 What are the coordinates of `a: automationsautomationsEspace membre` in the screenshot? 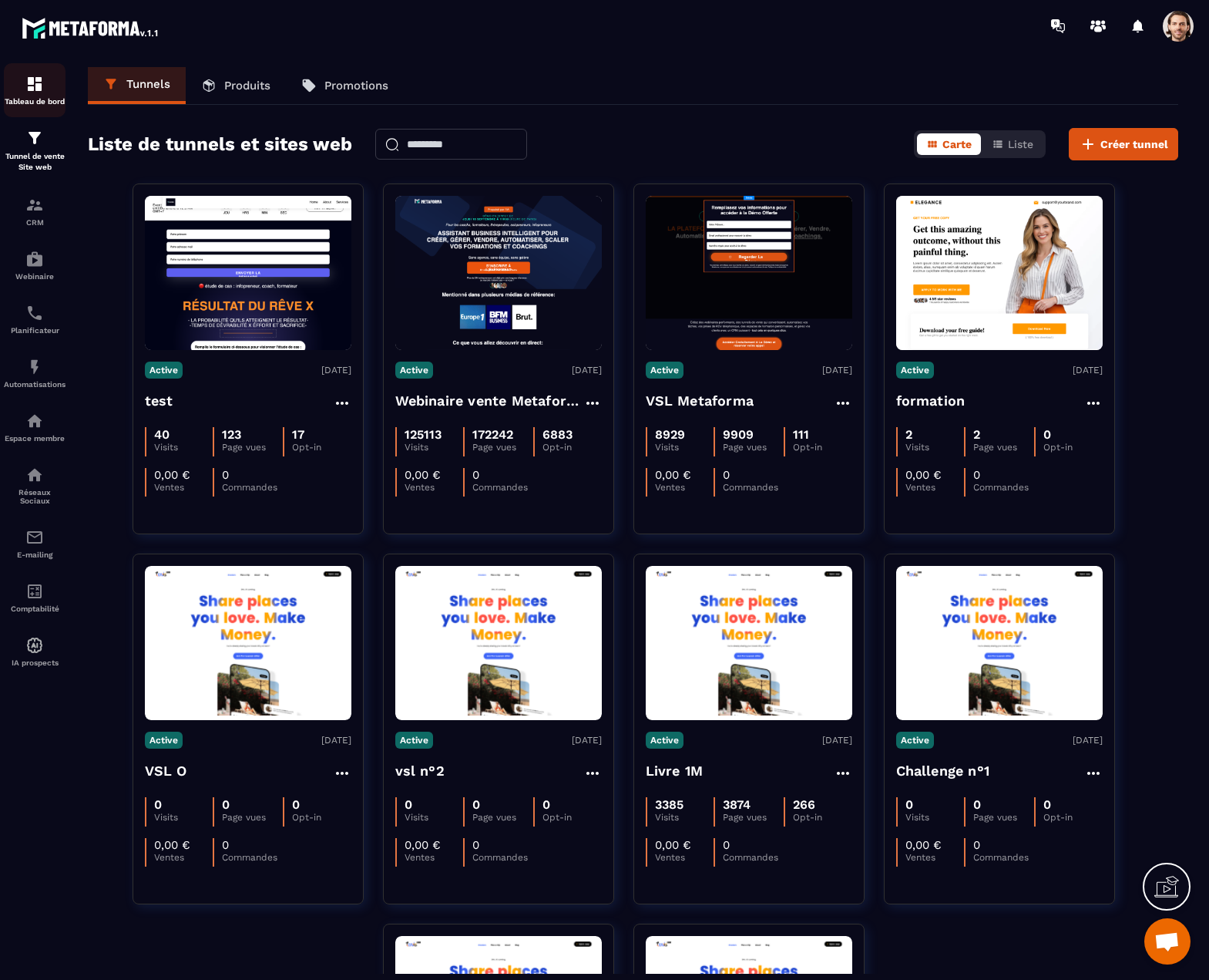 It's located at (34, 427).